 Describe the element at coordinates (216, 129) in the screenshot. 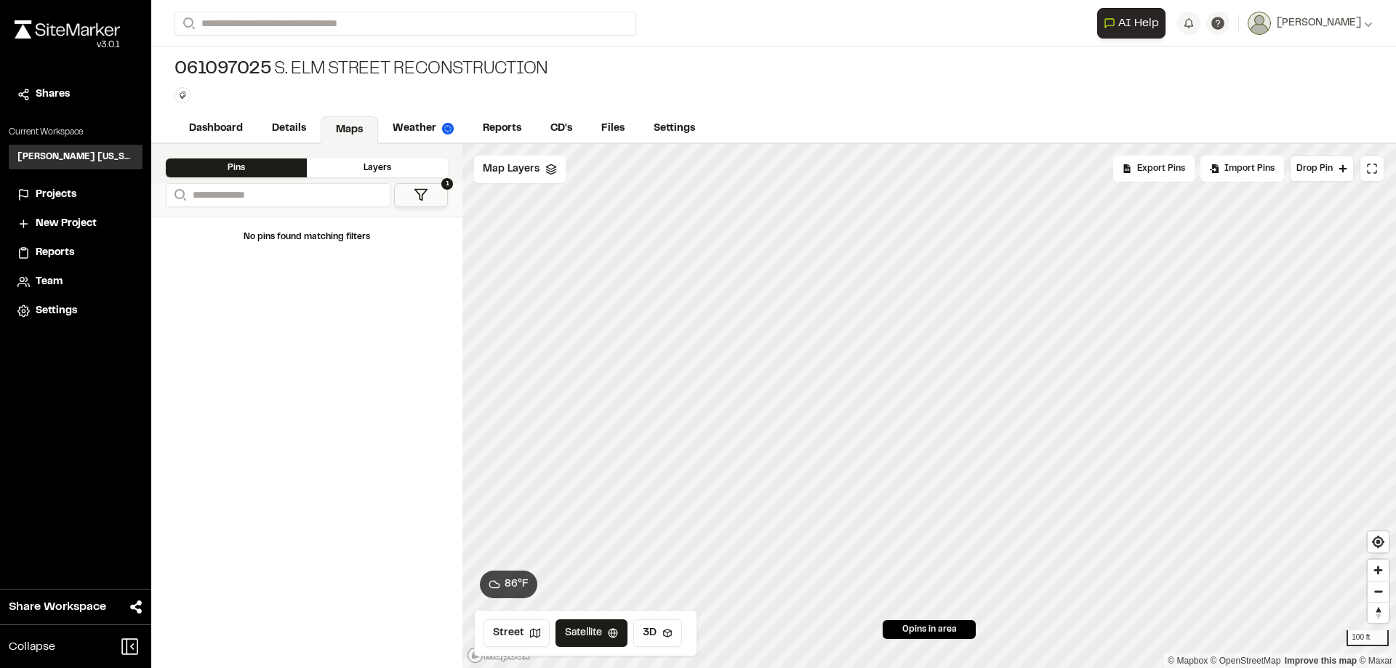

I see `a: Dashboard` at that location.